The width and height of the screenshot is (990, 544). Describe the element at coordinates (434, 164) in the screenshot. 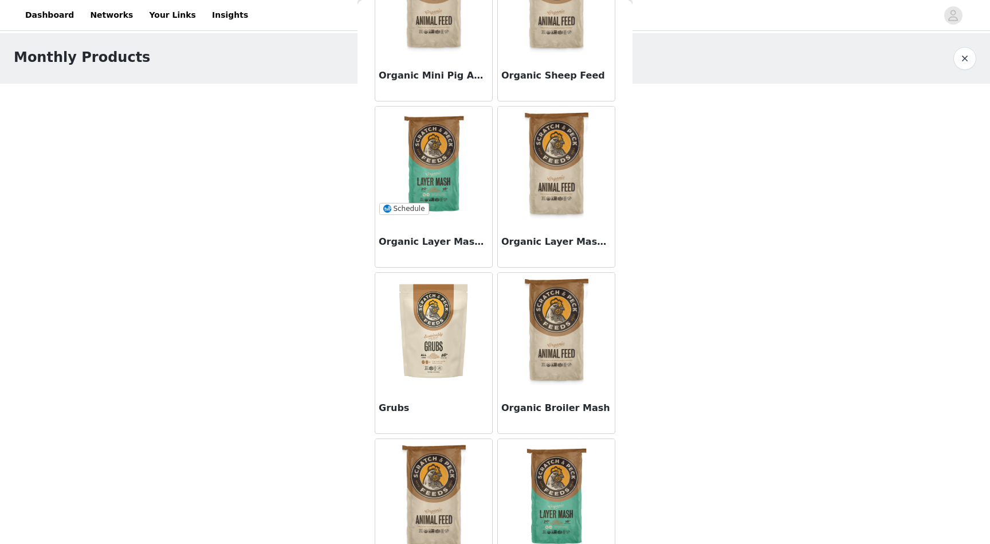

I see `img: Organic Layer Mash 18%` at that location.